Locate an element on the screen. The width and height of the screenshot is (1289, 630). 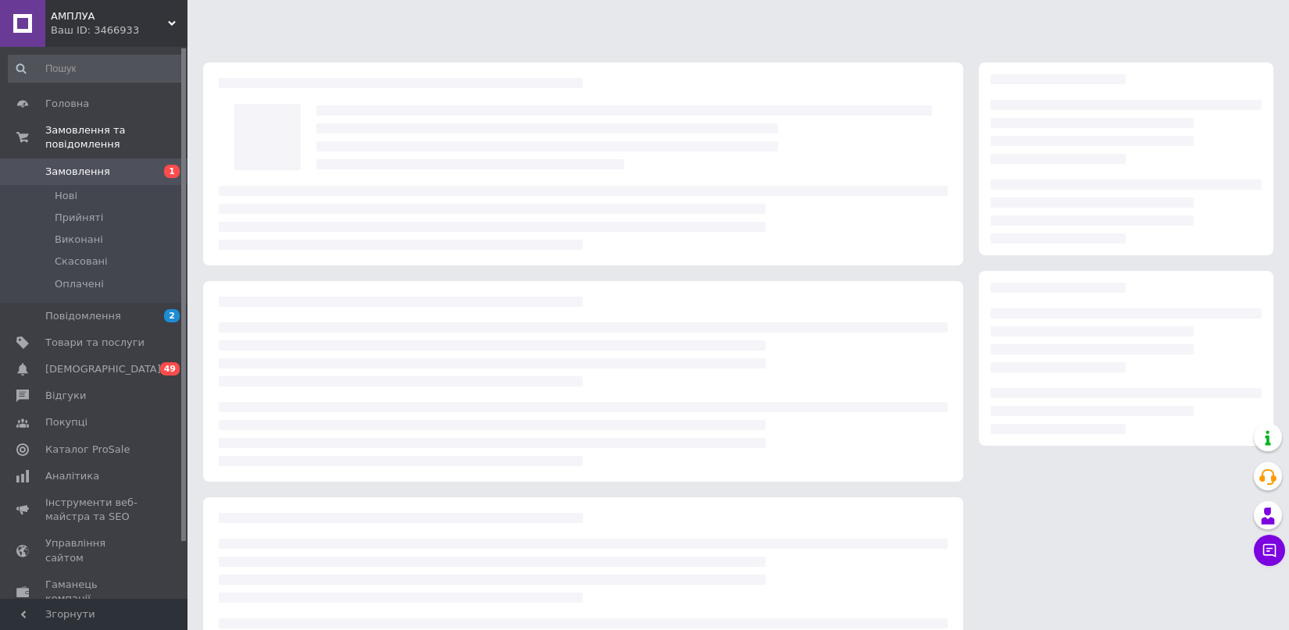
span: 1 is located at coordinates (172, 171).